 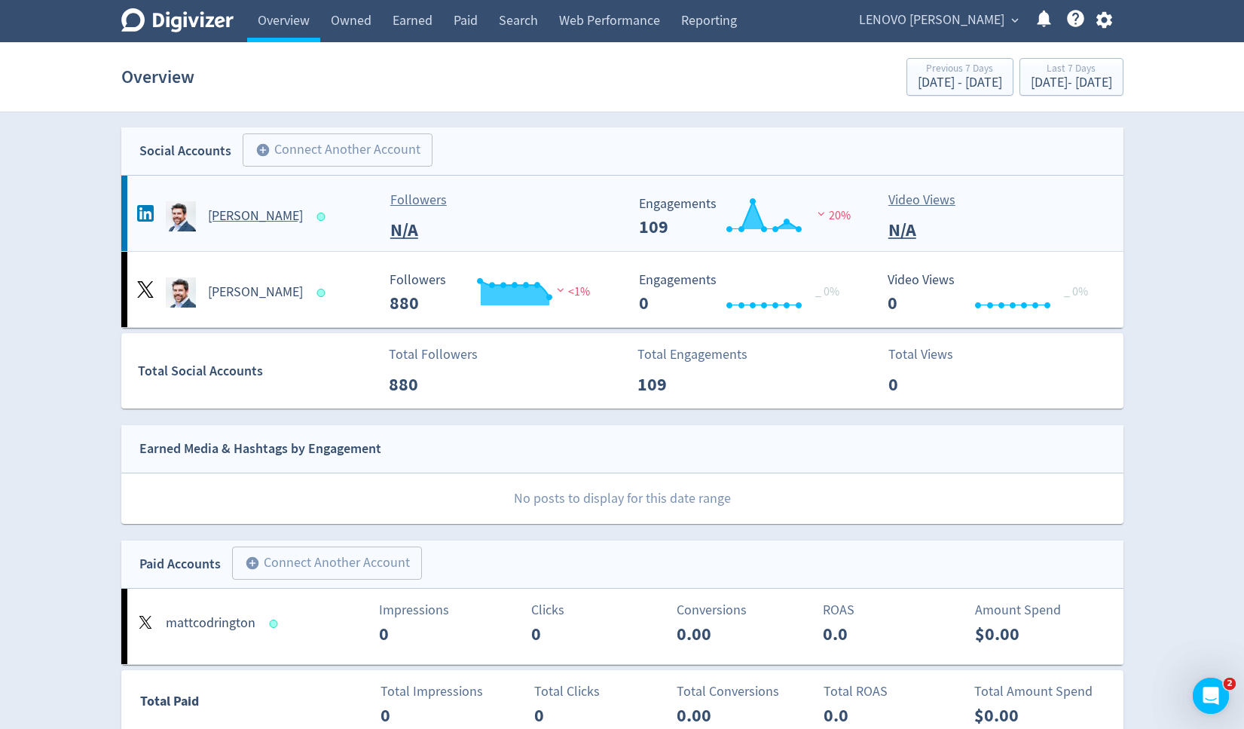 I want to click on p: Total Followers, so click(x=433, y=354).